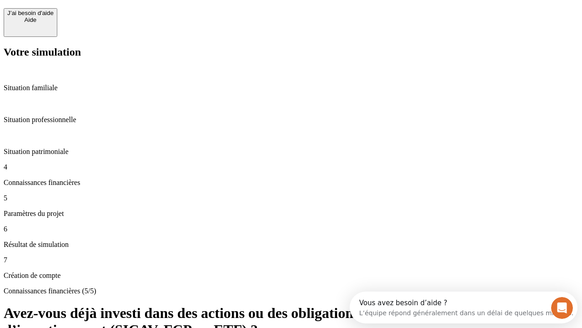  I want to click on div: Aide, so click(30, 20).